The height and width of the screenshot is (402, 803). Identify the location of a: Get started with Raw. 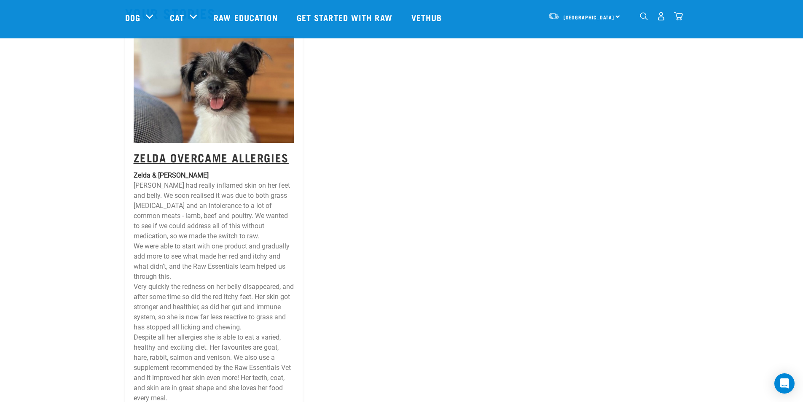
(346, 17).